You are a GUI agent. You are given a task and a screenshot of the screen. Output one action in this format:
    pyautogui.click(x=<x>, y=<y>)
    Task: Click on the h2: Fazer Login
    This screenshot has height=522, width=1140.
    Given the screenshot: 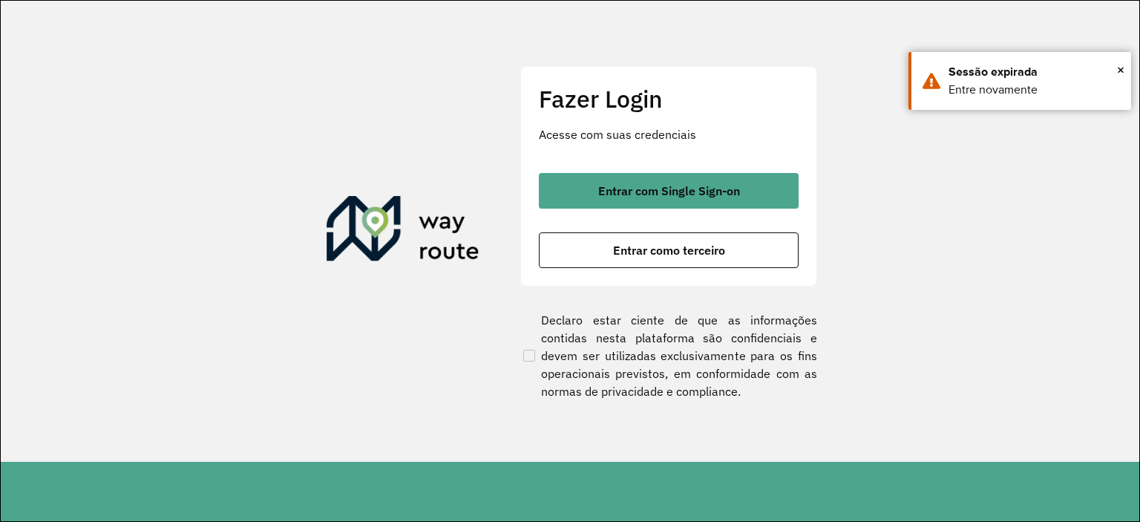 What is the action you would take?
    pyautogui.click(x=669, y=99)
    